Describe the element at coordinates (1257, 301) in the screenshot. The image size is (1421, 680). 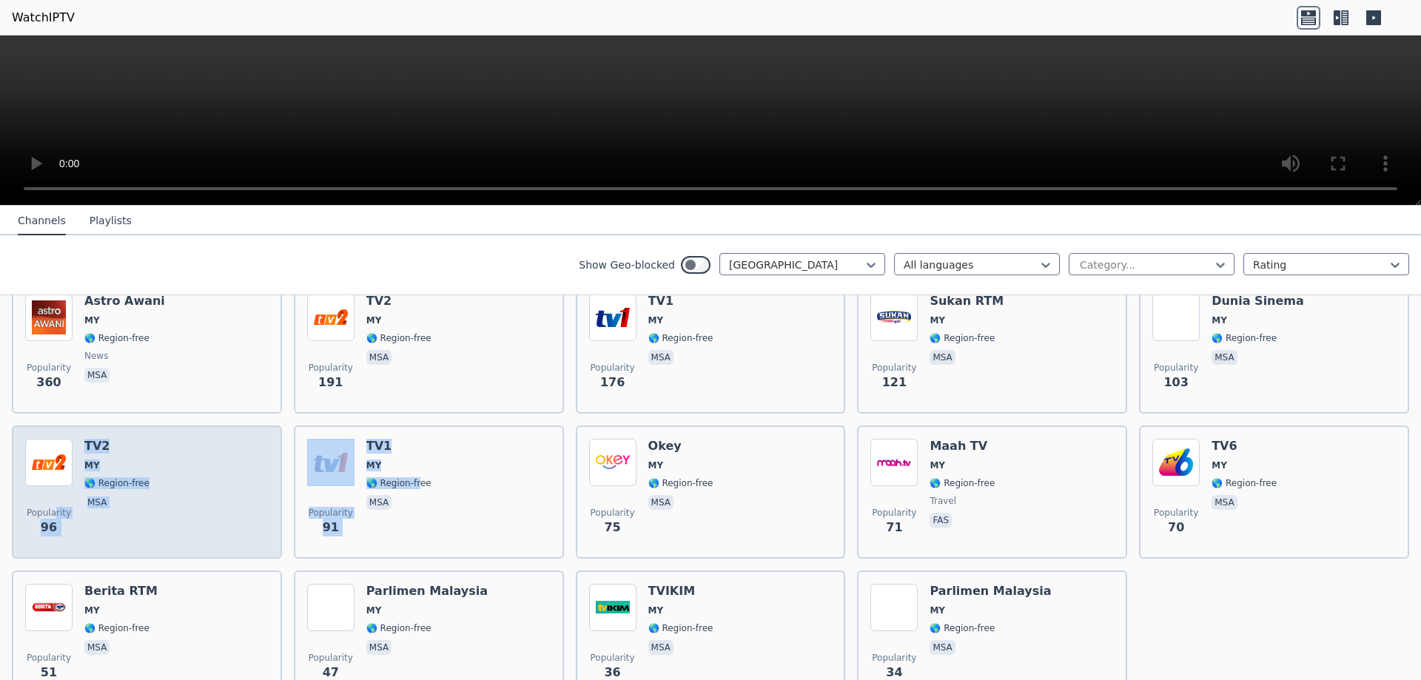
I see `h6: Dunia Sinema` at that location.